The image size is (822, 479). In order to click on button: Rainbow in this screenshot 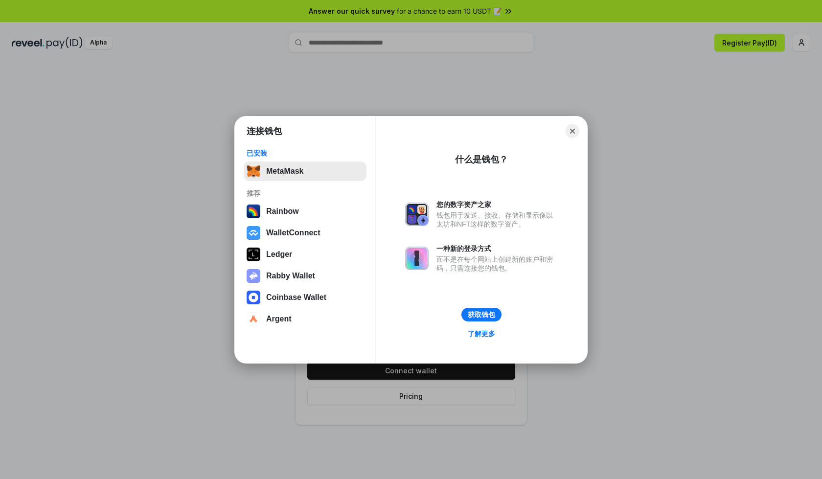, I will do `click(305, 211)`.